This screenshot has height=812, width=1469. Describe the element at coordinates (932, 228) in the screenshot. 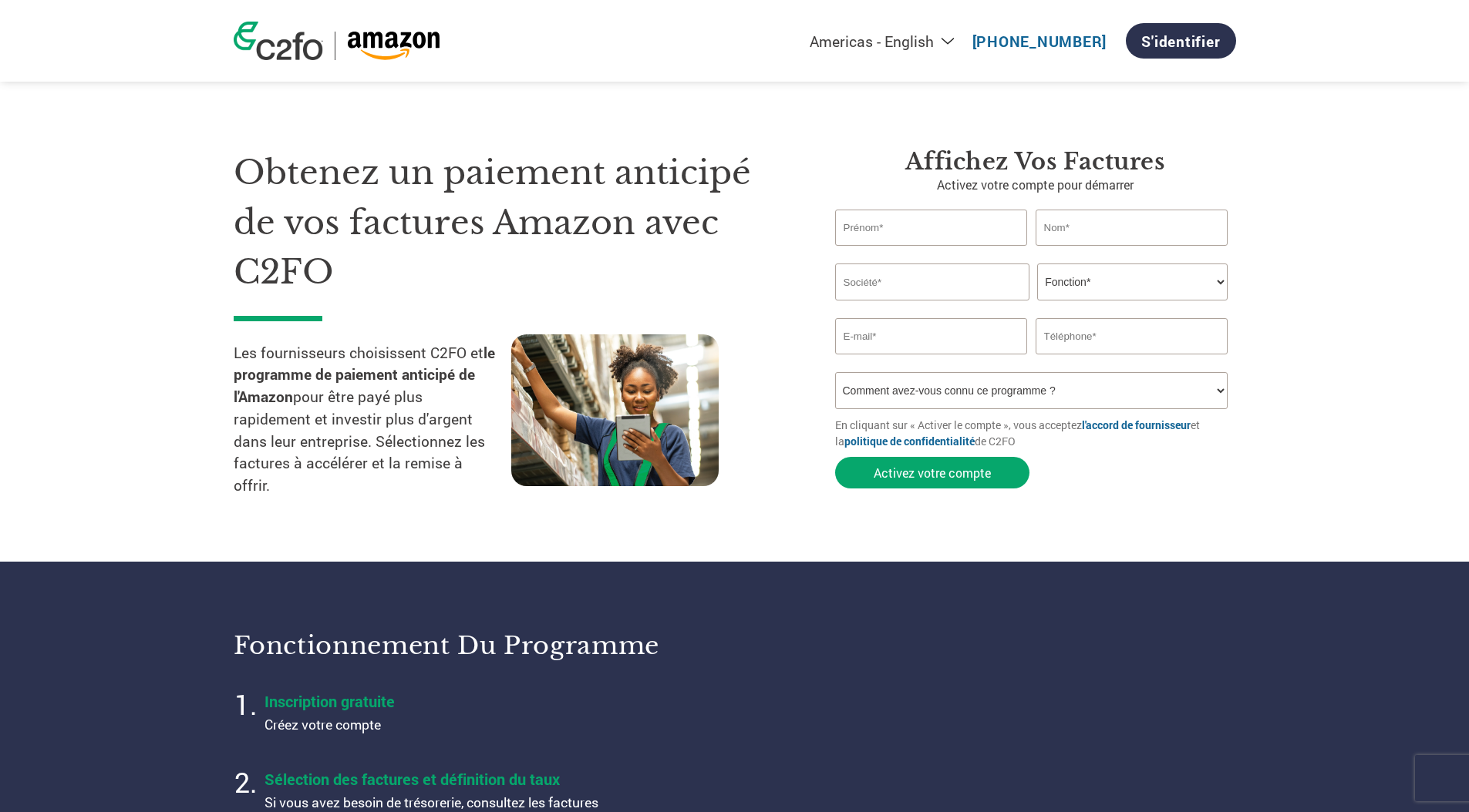

I see `input: Prénom*` at that location.